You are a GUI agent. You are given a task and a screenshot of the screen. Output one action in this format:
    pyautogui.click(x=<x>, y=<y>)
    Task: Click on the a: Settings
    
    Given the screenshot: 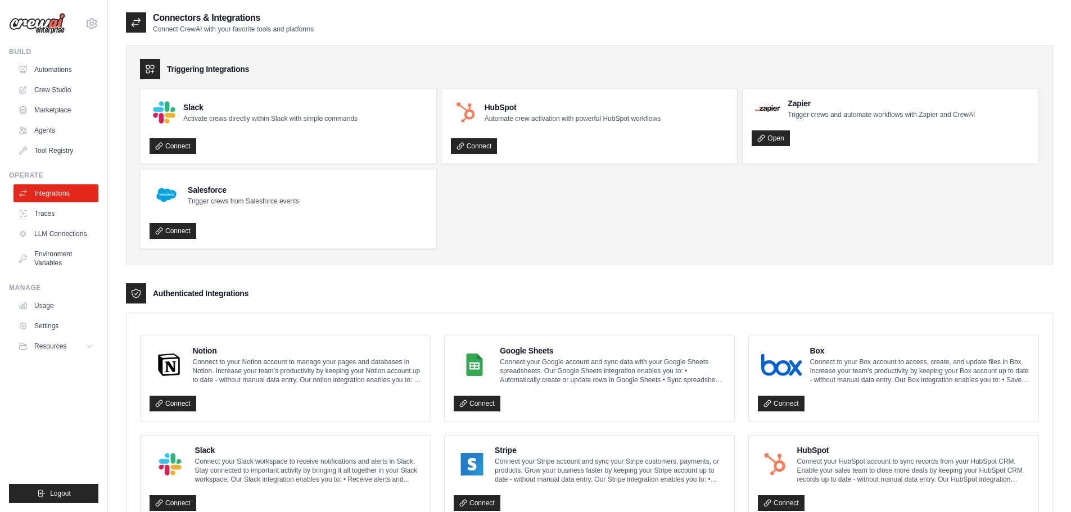 What is the action you would take?
    pyautogui.click(x=56, y=326)
    